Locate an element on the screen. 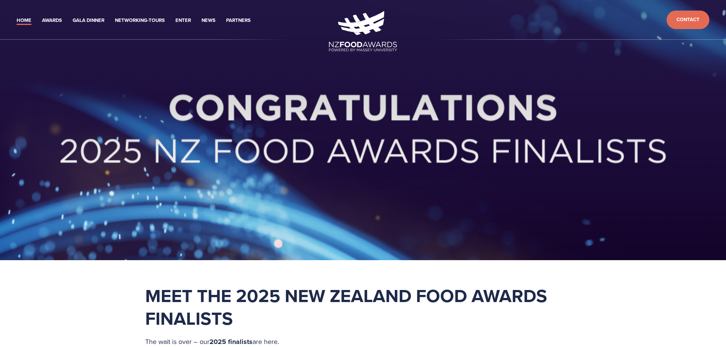 The image size is (726, 347). strong: 2025 finalists is located at coordinates (231, 342).